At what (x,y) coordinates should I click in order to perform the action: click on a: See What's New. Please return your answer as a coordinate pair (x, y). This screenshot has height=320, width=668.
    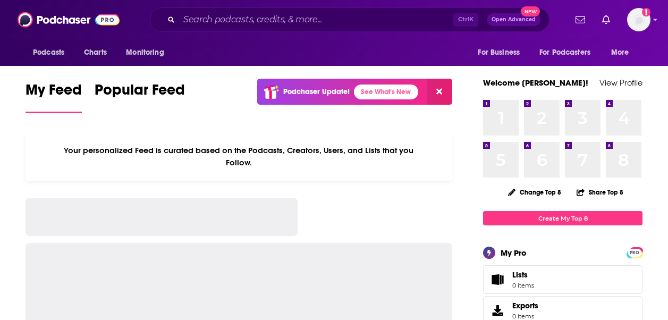
    Looking at the image, I should click on (386, 92).